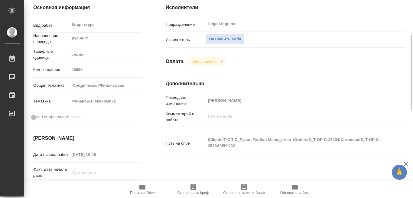 The height and width of the screenshot is (198, 413). What do you see at coordinates (296, 143) in the screenshot?
I see `textarea: /Clients/Т-ОП-С_Русал Глобал Менеджмент/Orders/S_T-OP-C-25234/Corrected/S_T-OP-C-25234-WK-002` at bounding box center [296, 143].